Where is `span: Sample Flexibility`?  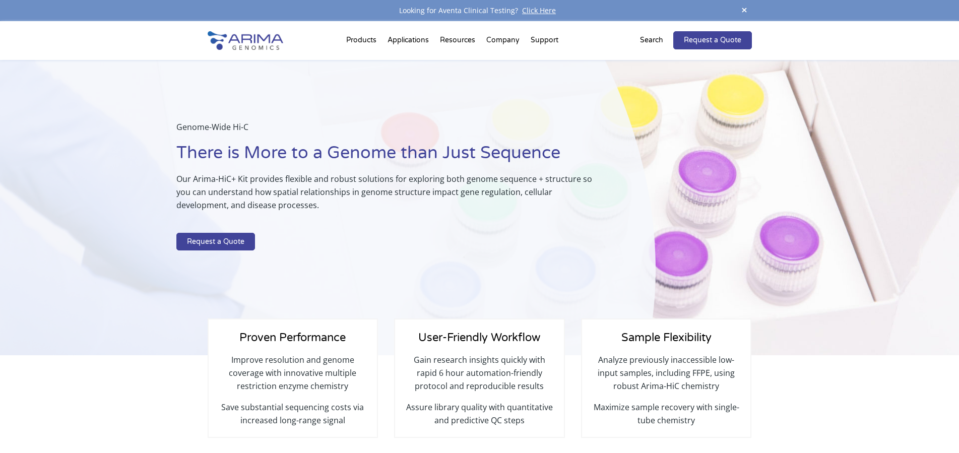
span: Sample Flexibility is located at coordinates (666, 338).